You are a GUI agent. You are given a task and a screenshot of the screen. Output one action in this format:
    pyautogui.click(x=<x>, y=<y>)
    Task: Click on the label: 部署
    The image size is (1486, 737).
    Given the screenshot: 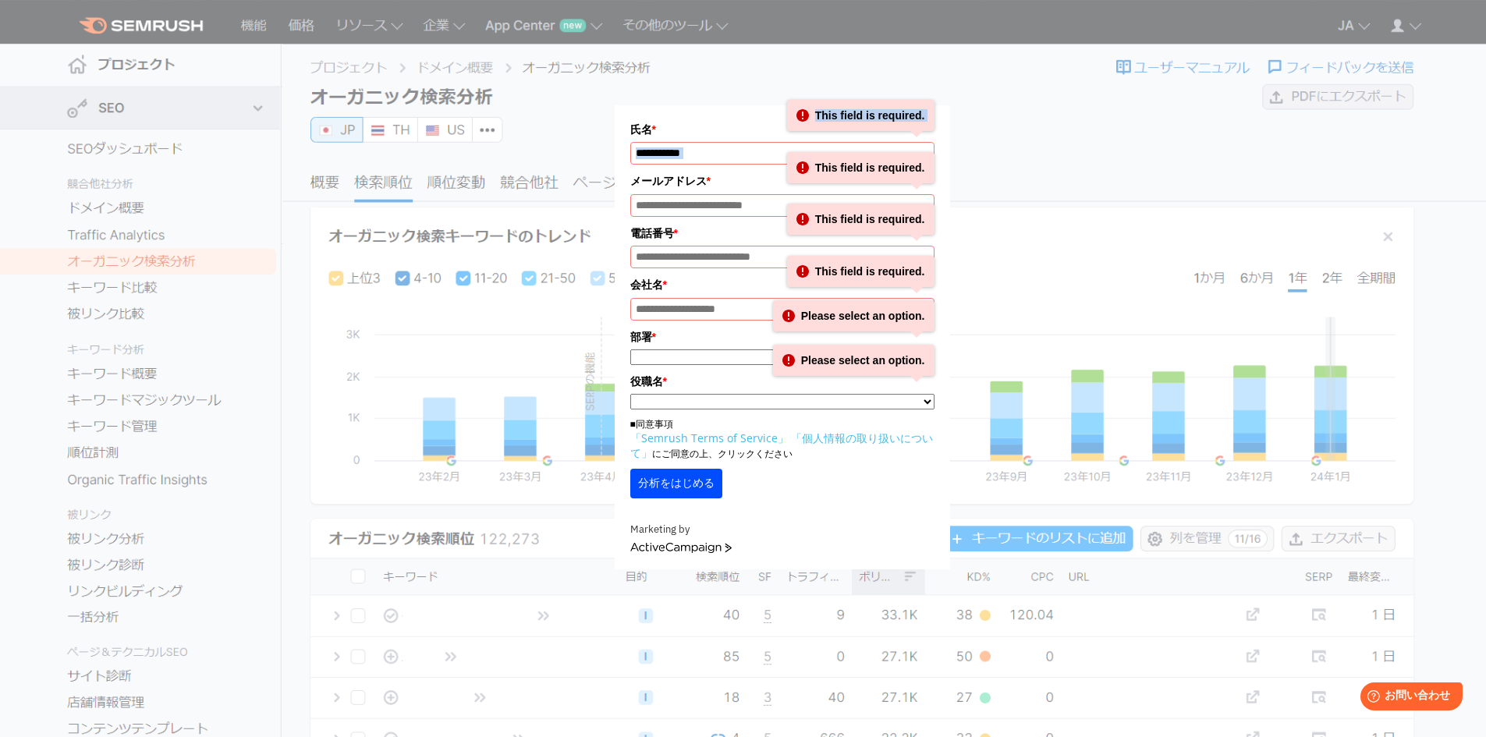 What is the action you would take?
    pyautogui.click(x=782, y=337)
    